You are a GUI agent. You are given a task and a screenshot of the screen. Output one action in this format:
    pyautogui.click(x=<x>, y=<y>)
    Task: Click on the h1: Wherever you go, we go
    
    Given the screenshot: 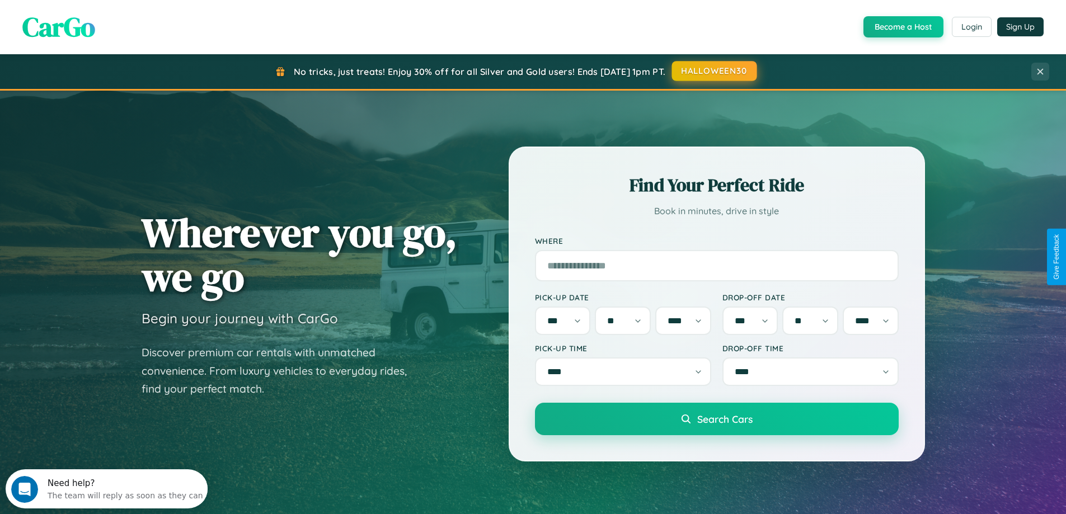 What is the action you would take?
    pyautogui.click(x=299, y=255)
    